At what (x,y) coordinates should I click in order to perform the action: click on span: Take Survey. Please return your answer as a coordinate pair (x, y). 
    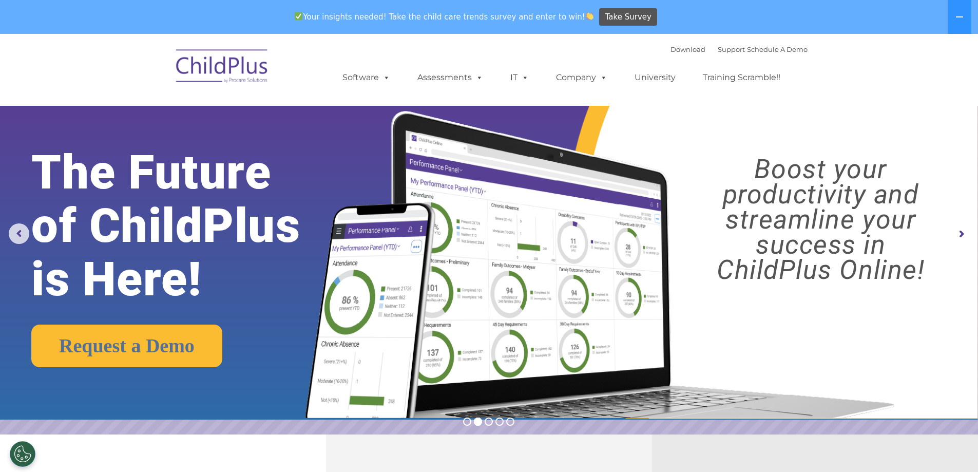
    Looking at the image, I should click on (628, 17).